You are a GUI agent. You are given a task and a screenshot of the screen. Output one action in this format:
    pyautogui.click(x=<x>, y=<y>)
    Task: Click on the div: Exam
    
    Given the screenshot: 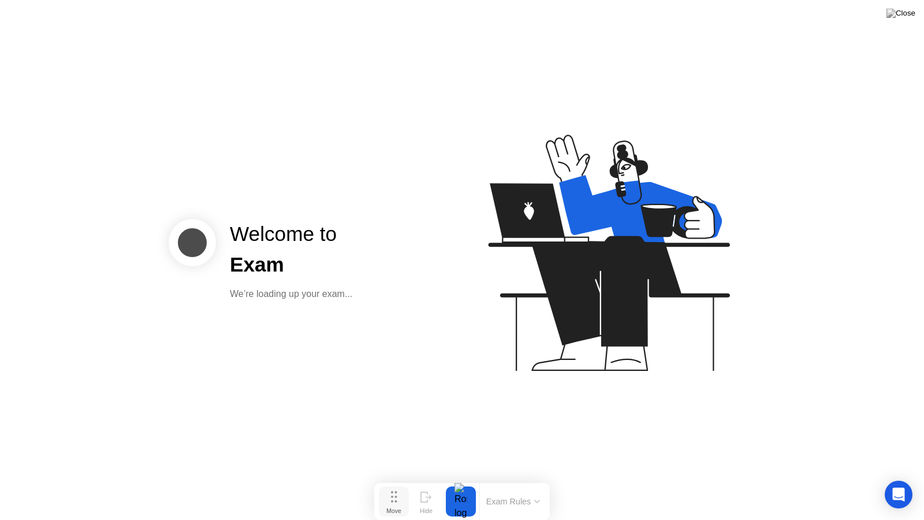 What is the action you would take?
    pyautogui.click(x=291, y=264)
    